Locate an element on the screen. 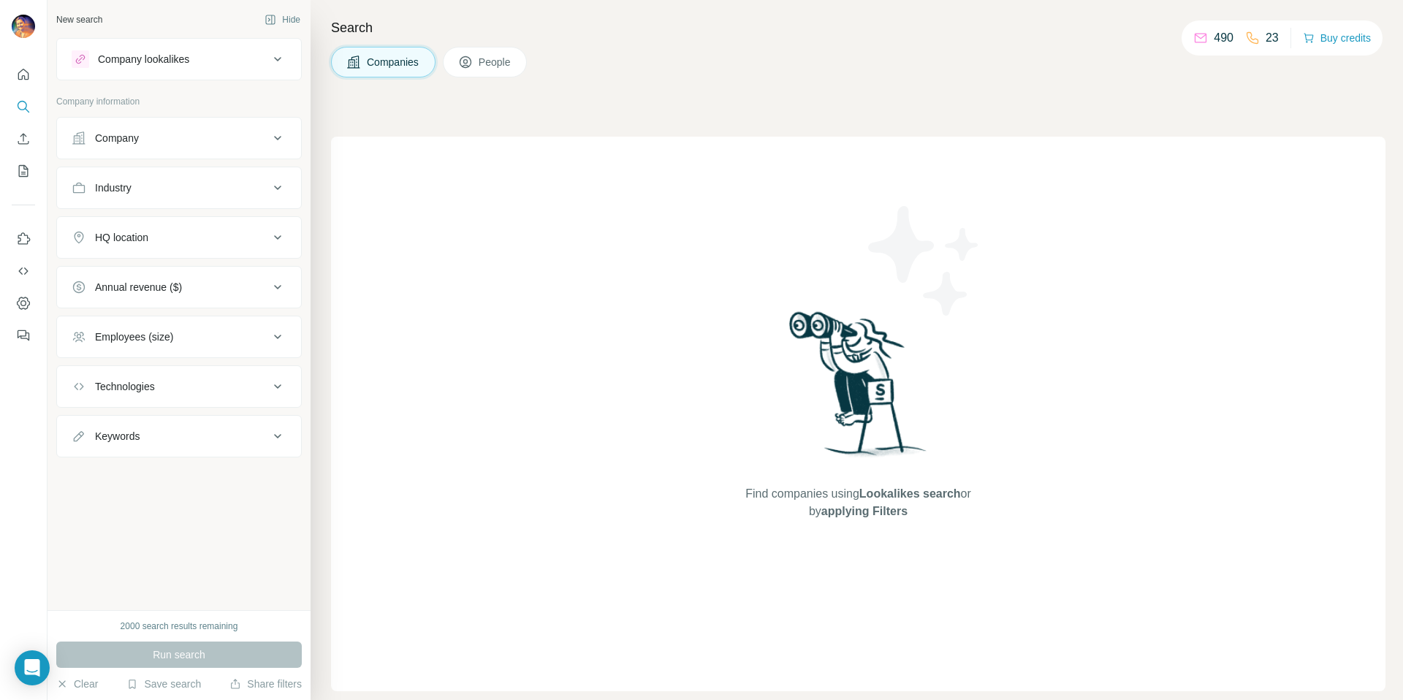 This screenshot has height=700, width=1403. img: Surfe Illustration - Woman searching with binoculars is located at coordinates (859, 389).